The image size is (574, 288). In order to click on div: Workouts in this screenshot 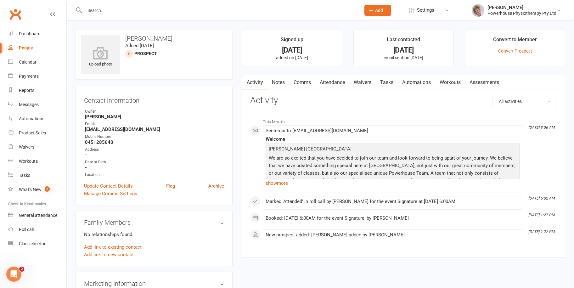, I will do `click(28, 161)`.